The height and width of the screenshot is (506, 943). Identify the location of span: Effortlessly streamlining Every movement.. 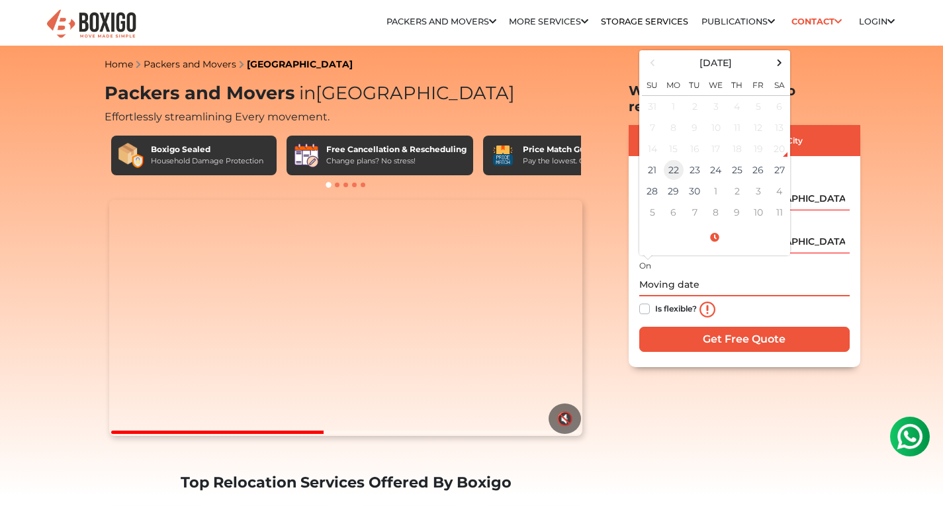
(217, 116).